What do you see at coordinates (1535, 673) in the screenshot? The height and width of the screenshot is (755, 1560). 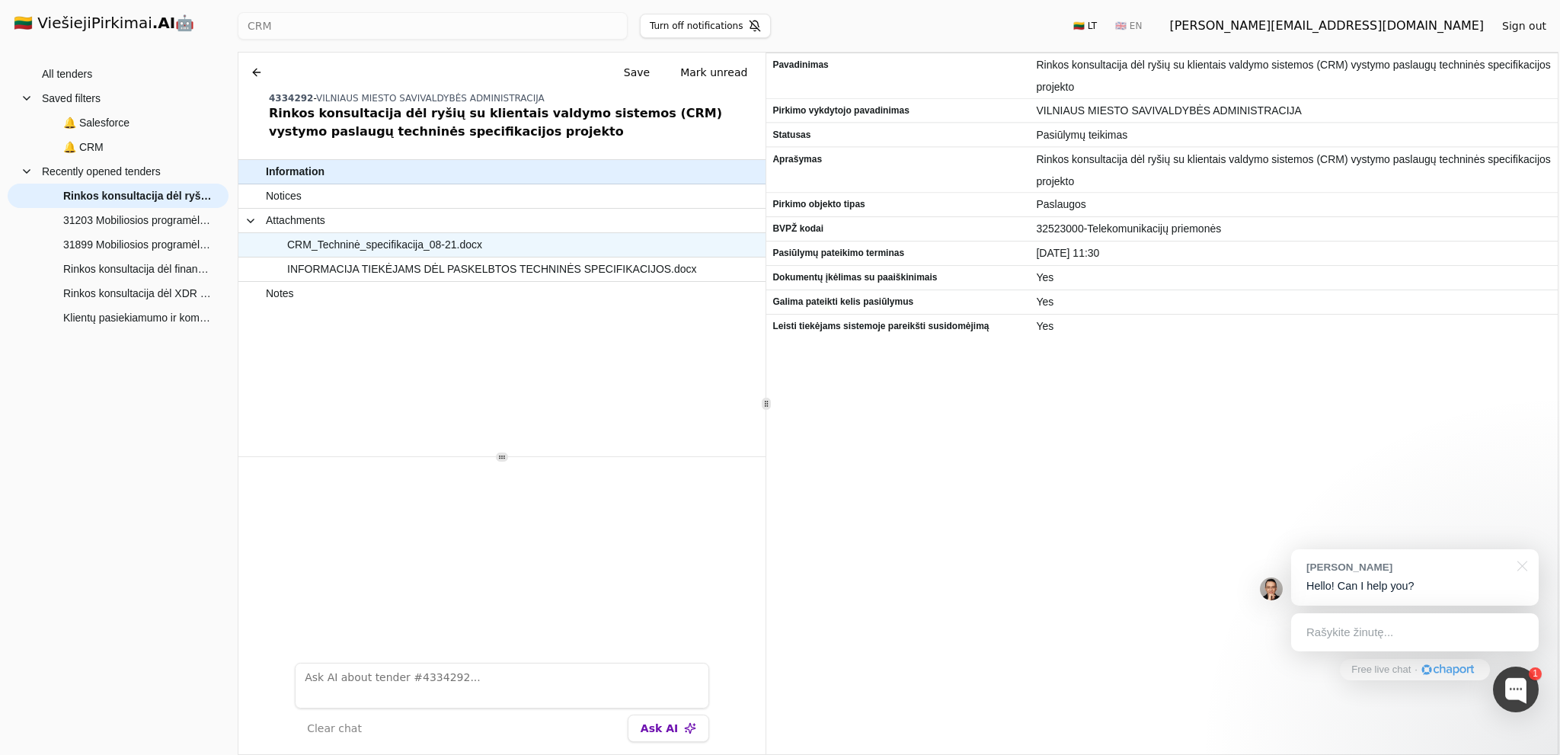 I see `div: 1` at bounding box center [1535, 673].